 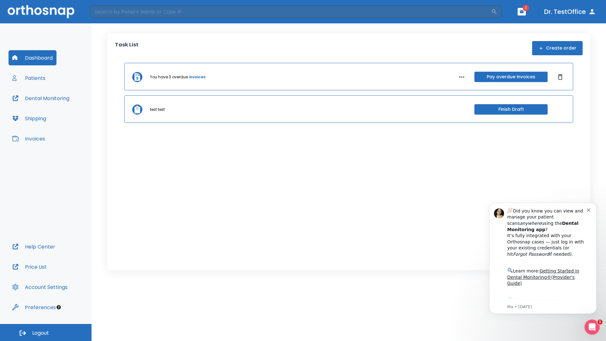 I want to click on button: Dental Monitoring, so click(x=41, y=98).